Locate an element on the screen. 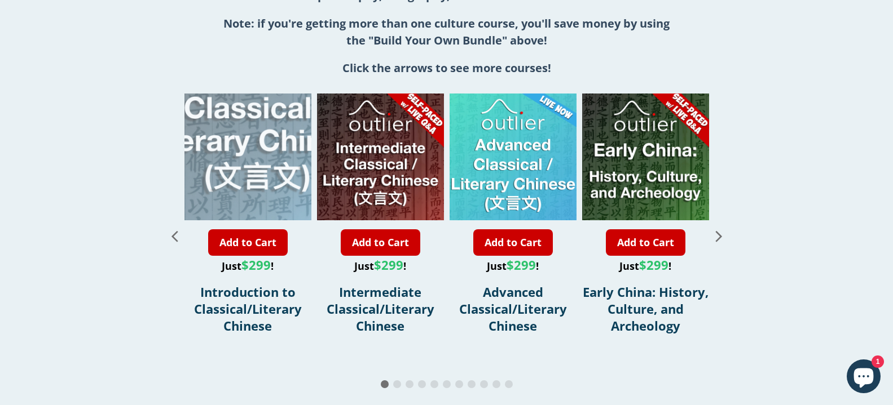 The height and width of the screenshot is (405, 893). span: Go to slide 8 is located at coordinates (471, 385).